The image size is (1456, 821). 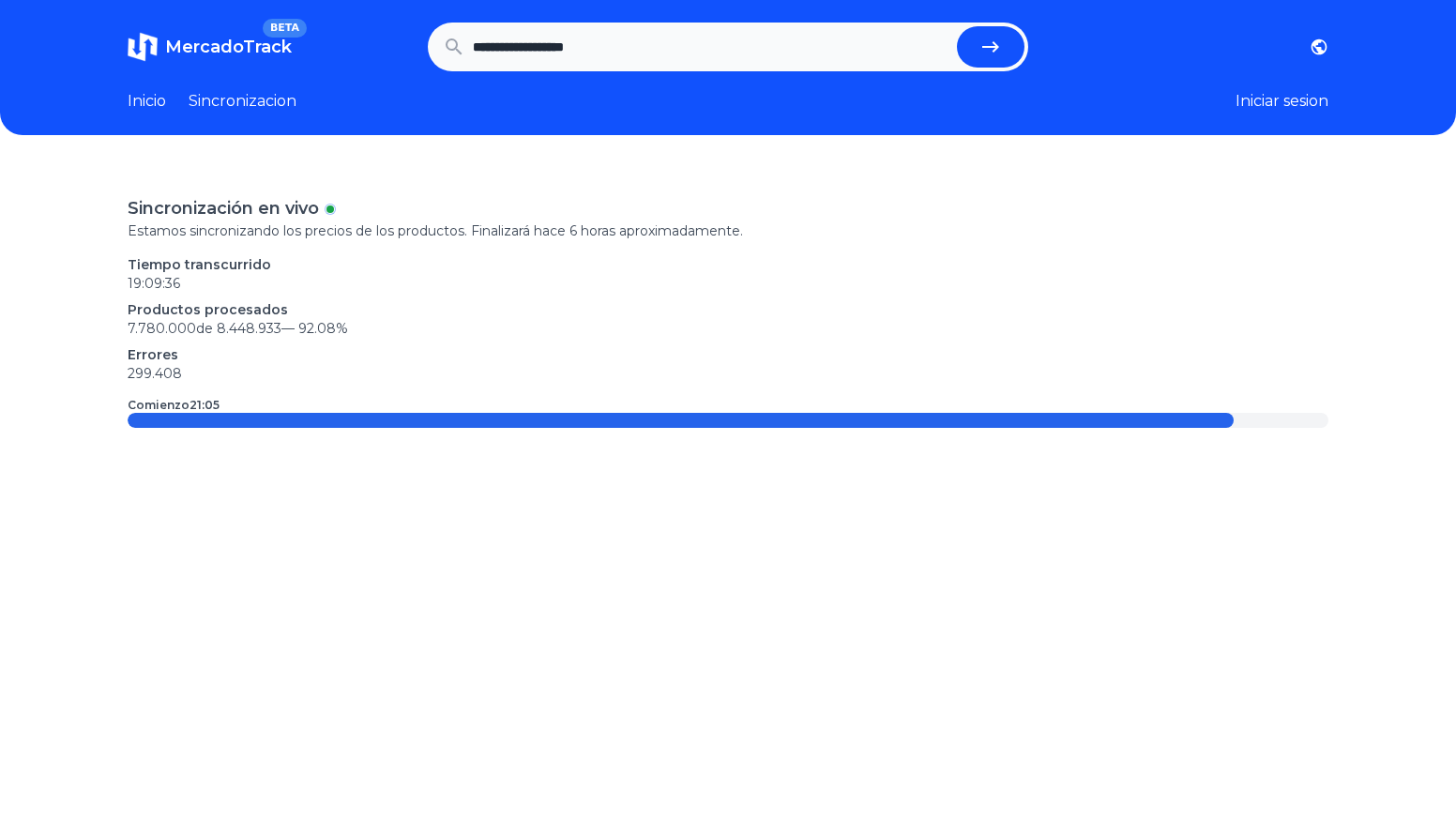 What do you see at coordinates (146, 101) in the screenshot?
I see `a: Inicio` at bounding box center [146, 101].